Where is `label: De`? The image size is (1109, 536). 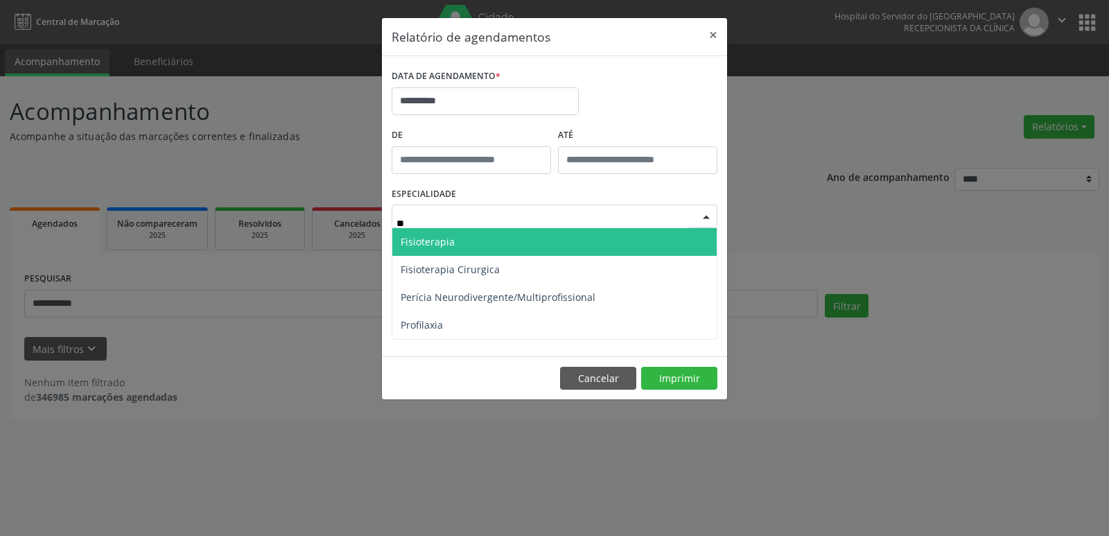
label: De is located at coordinates (471, 135).